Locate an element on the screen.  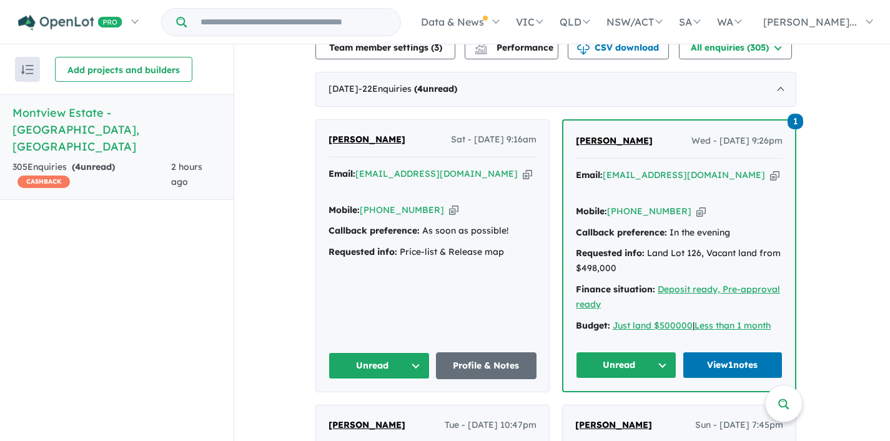
u: Just land $500000 is located at coordinates (653, 325).